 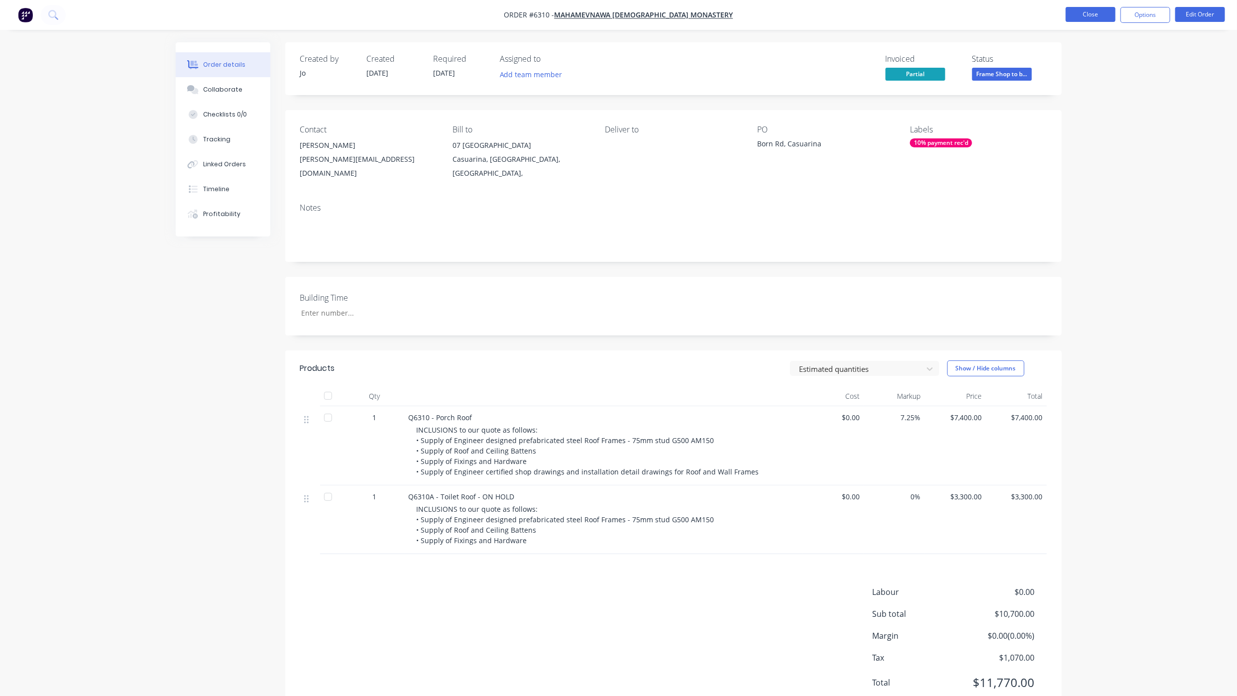 I want to click on span: Labour, so click(x=917, y=592).